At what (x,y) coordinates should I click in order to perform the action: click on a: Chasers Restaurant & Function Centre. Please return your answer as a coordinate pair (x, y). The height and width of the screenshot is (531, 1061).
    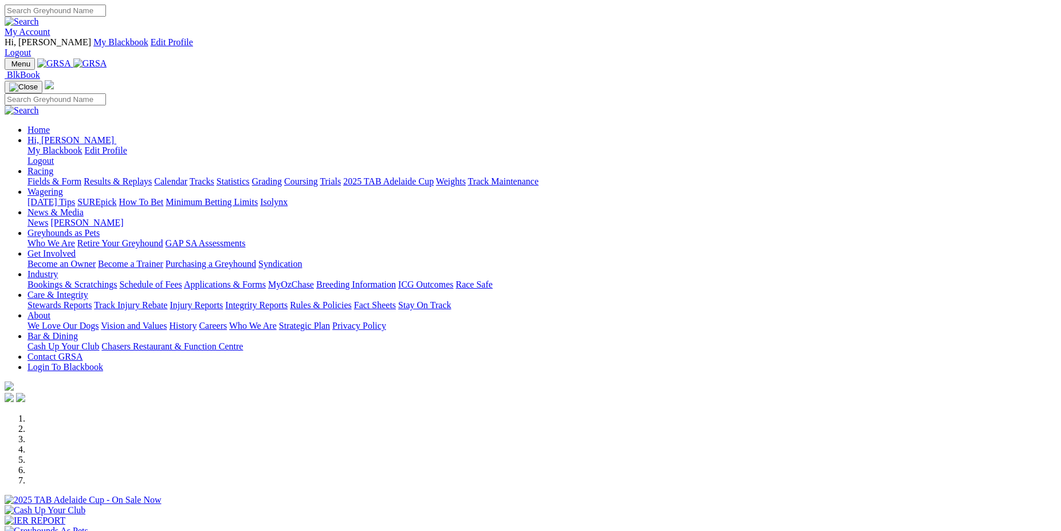
    Looking at the image, I should click on (172, 346).